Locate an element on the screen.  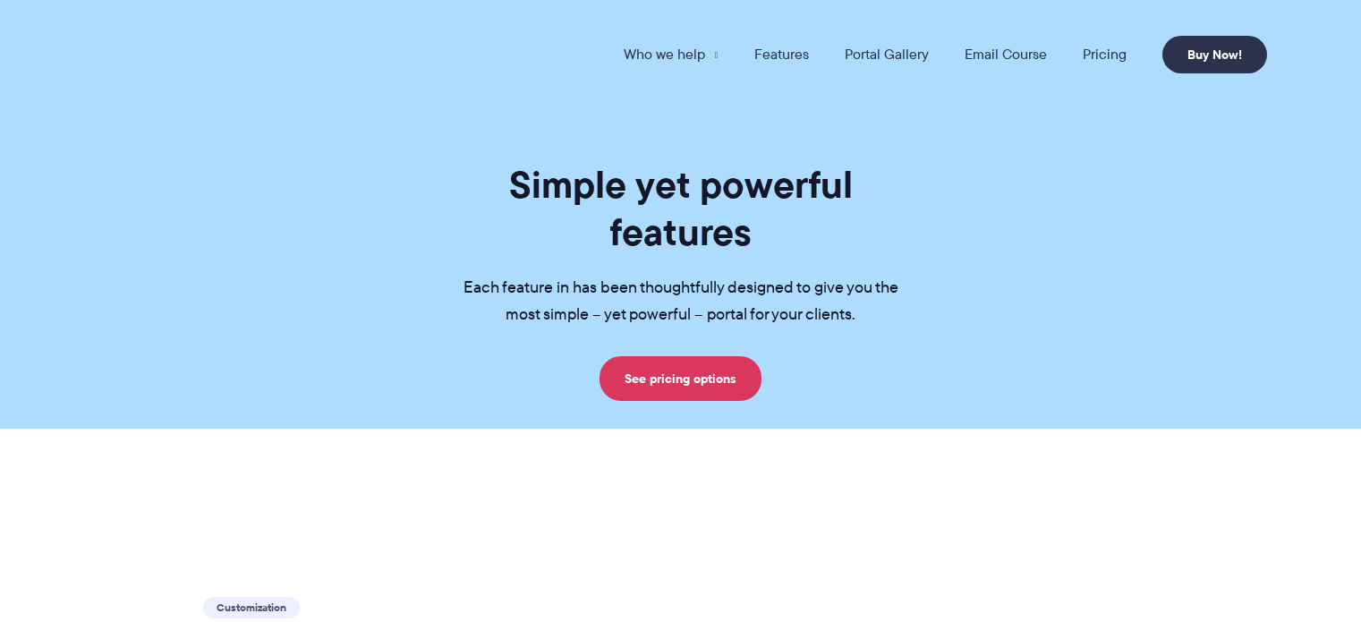
a: Portal Gallery is located at coordinates (886, 55).